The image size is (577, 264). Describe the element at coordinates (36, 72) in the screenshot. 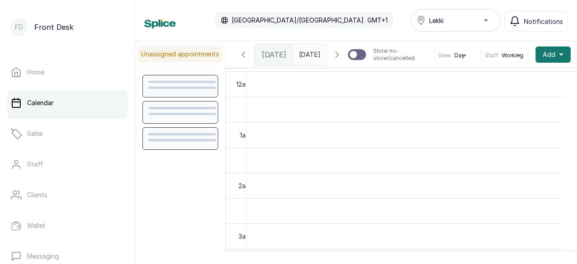

I see `p: Home` at that location.